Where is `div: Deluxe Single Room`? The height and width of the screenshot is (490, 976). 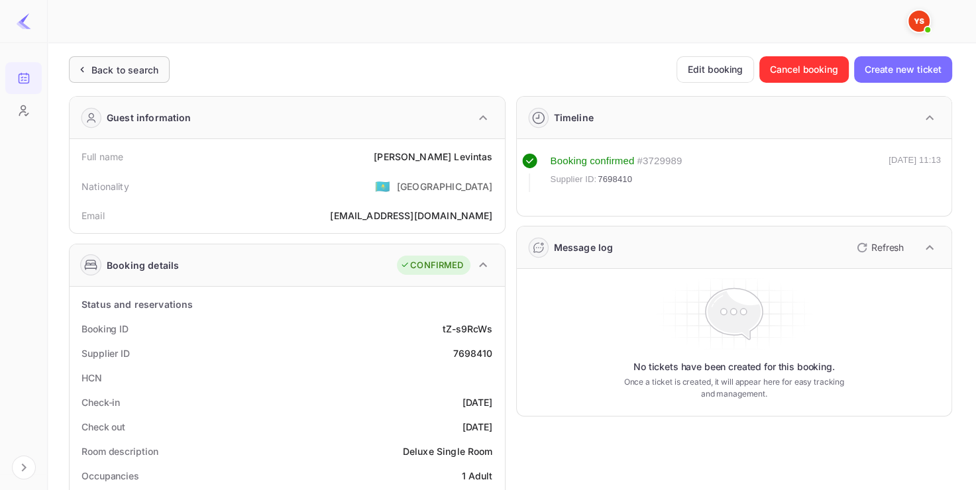 div: Deluxe Single Room is located at coordinates (448, 451).